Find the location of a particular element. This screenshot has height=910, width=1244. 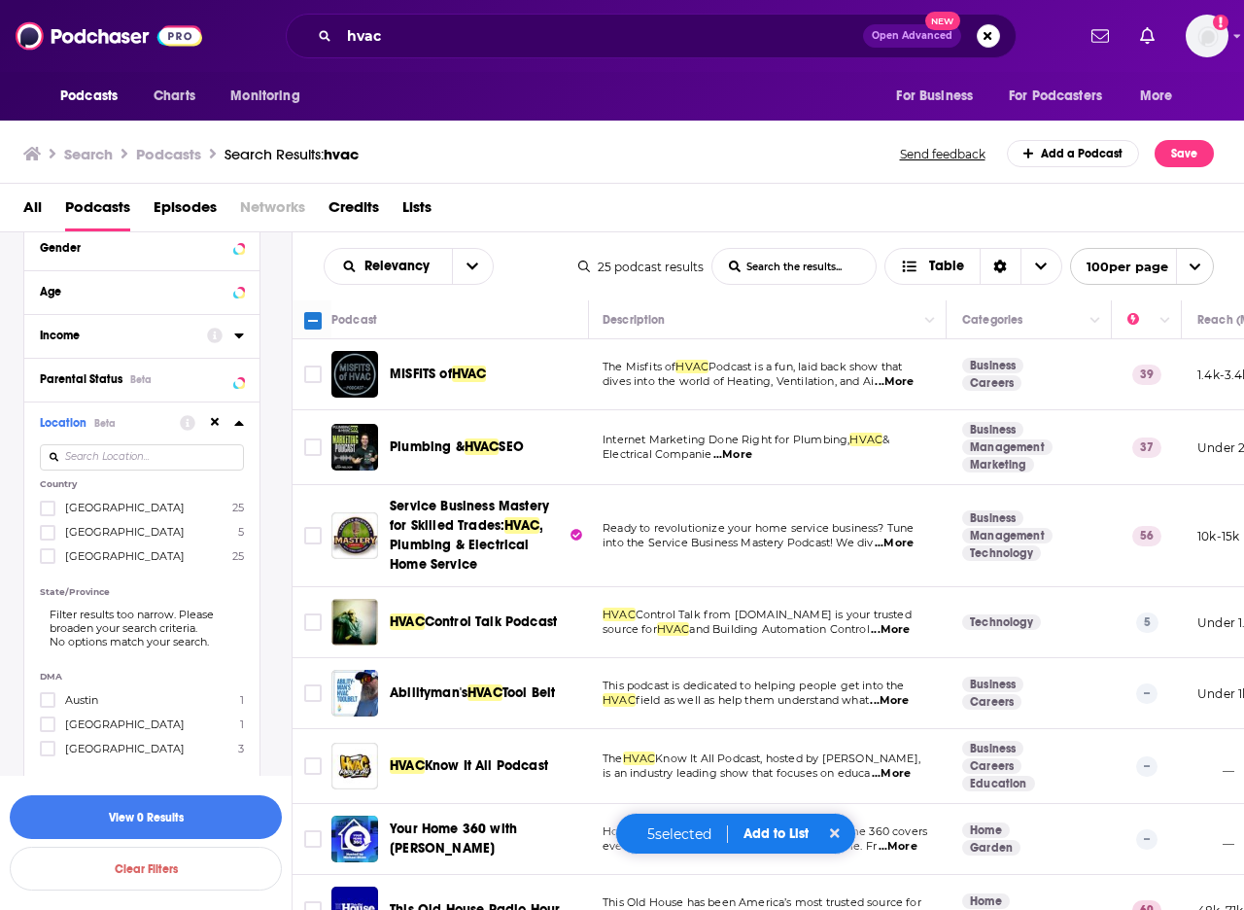

span: Plumbing & is located at coordinates (427, 446).